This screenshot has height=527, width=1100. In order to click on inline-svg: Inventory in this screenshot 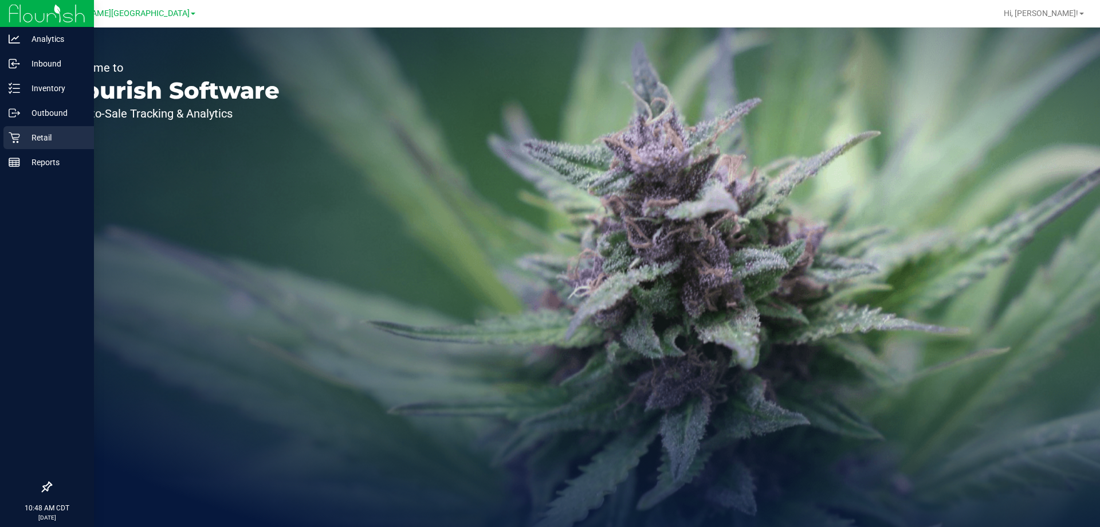, I will do `click(14, 88)`.